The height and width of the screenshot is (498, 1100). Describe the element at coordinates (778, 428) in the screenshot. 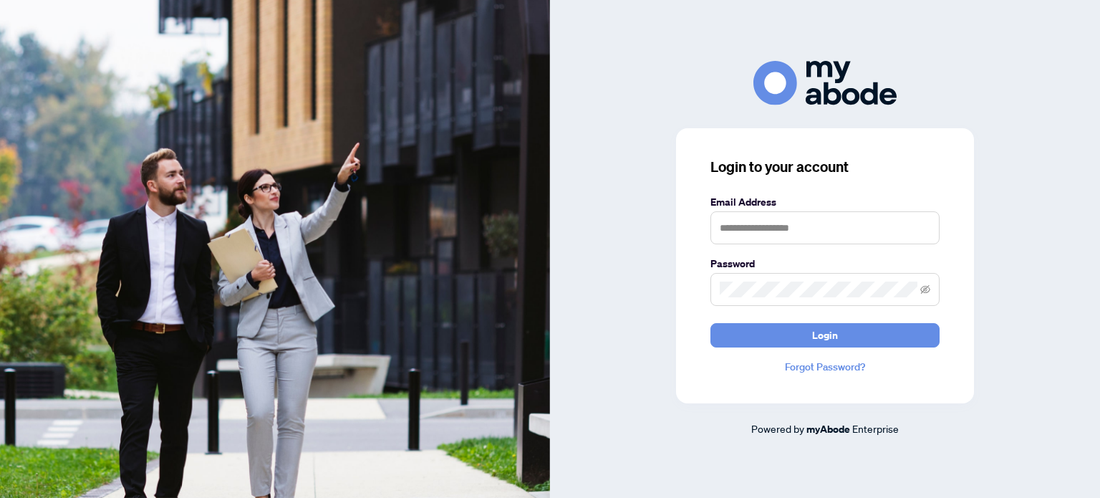

I see `span: Powered by` at that location.